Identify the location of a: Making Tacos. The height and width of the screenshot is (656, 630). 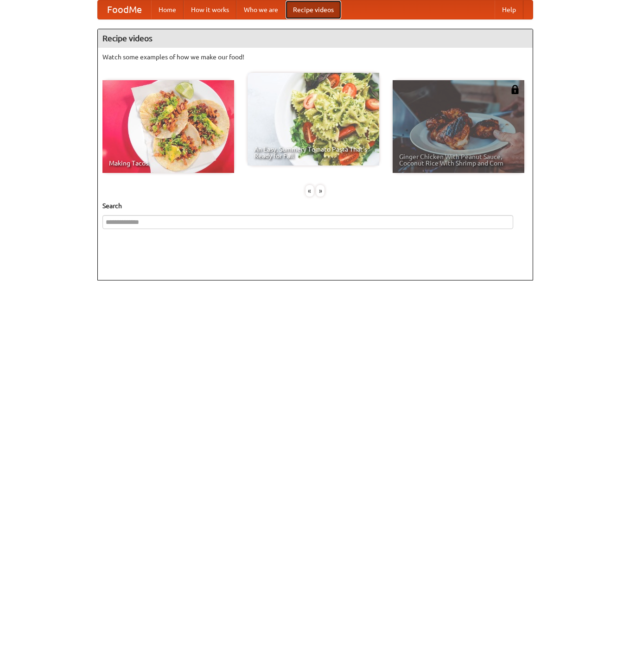
(168, 126).